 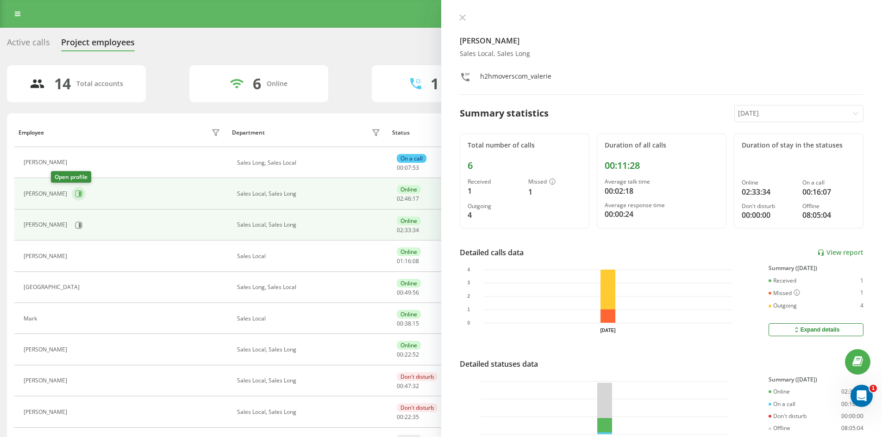 What do you see at coordinates (98, 44) in the screenshot?
I see `div: Project employees` at bounding box center [98, 44].